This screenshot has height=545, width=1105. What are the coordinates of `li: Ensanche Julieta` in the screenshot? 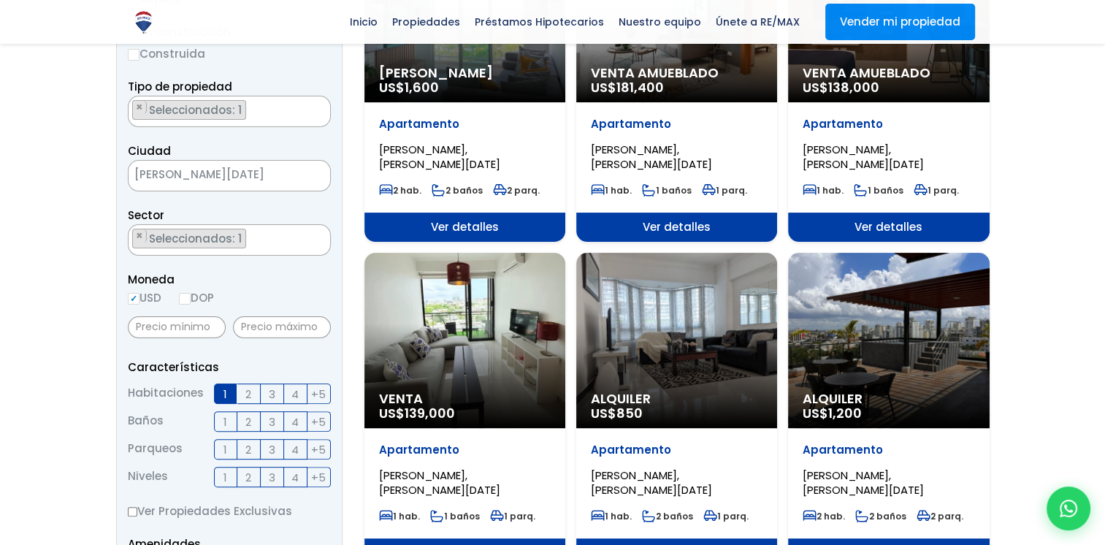 It's located at (189, 238).